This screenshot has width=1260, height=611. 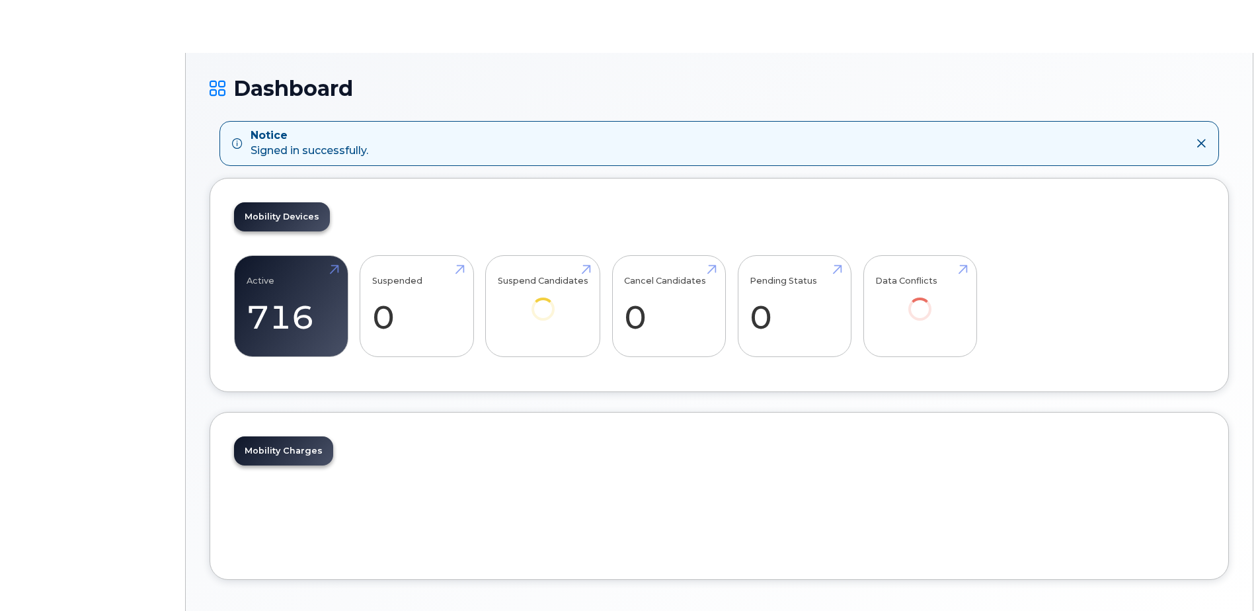 I want to click on a: Mobility Devices, so click(x=282, y=217).